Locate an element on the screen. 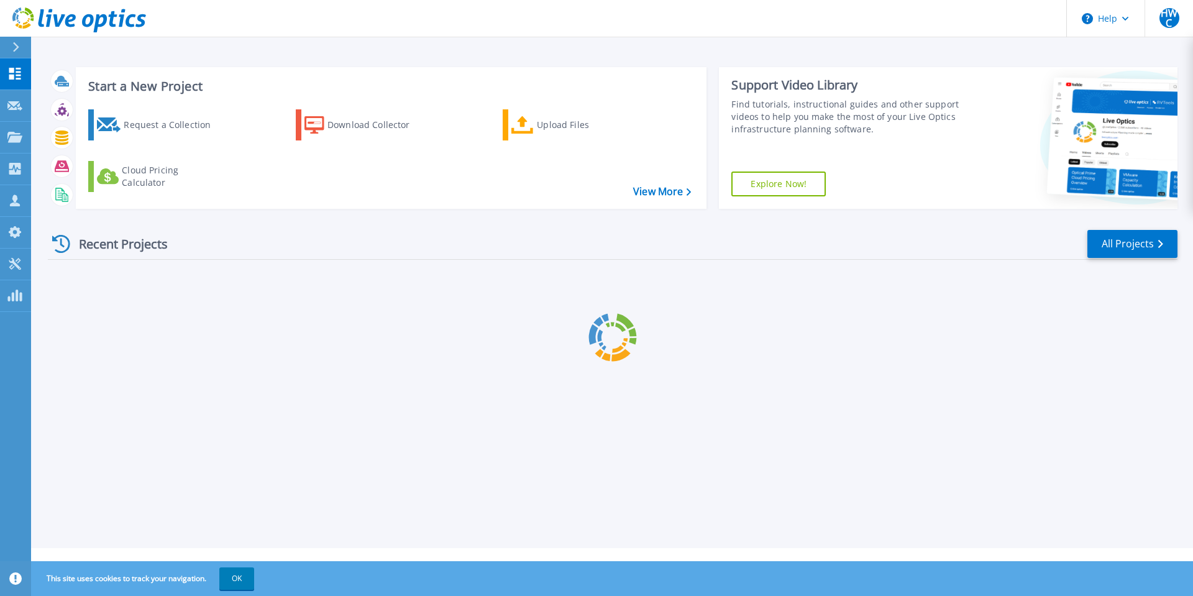  span: This site uses cookies to track your navigation. is located at coordinates (144, 578).